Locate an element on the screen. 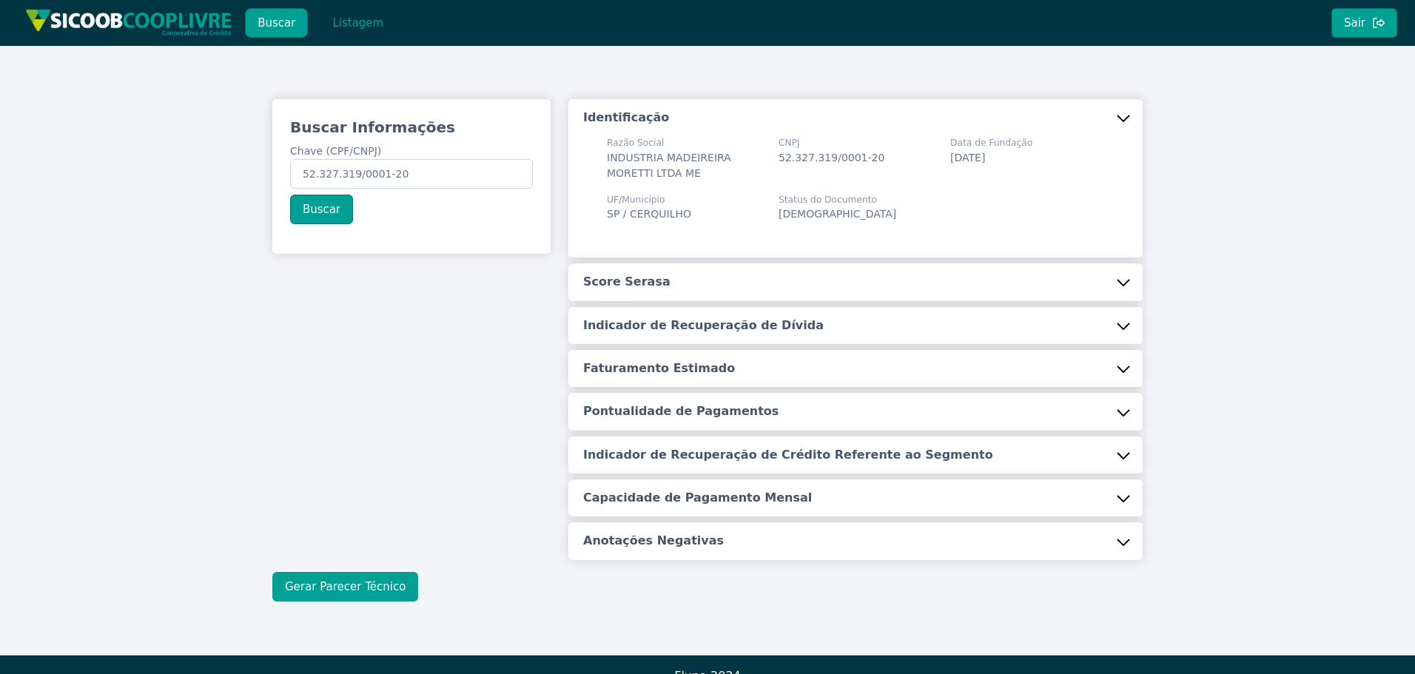  button: Faturamento Estimado is located at coordinates (855, 368).